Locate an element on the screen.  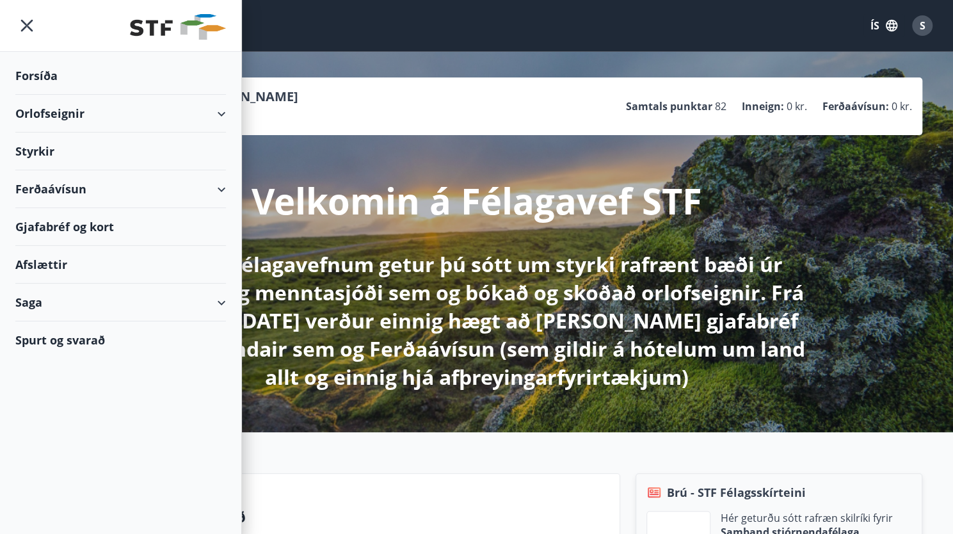
img: union_logo is located at coordinates (178, 27).